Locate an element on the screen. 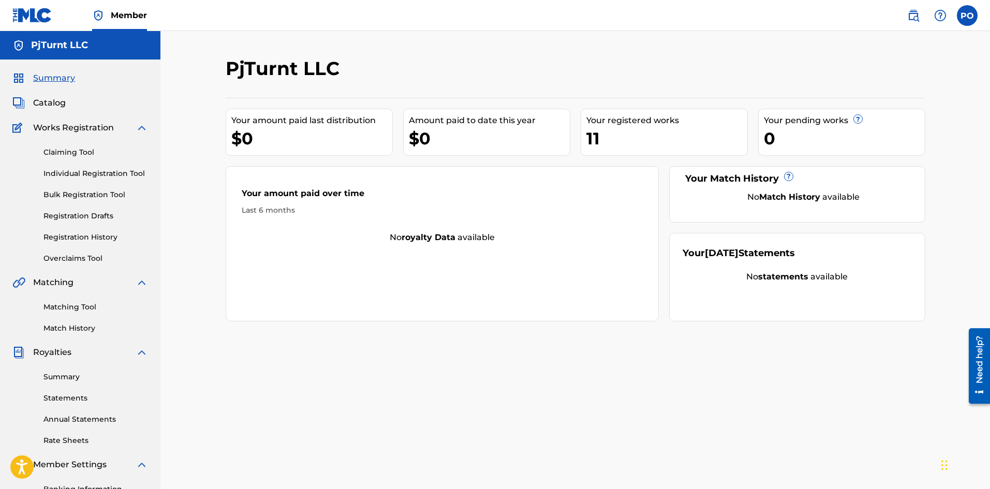 The image size is (990, 489). div: Your amount paid over time is located at coordinates (442, 196).